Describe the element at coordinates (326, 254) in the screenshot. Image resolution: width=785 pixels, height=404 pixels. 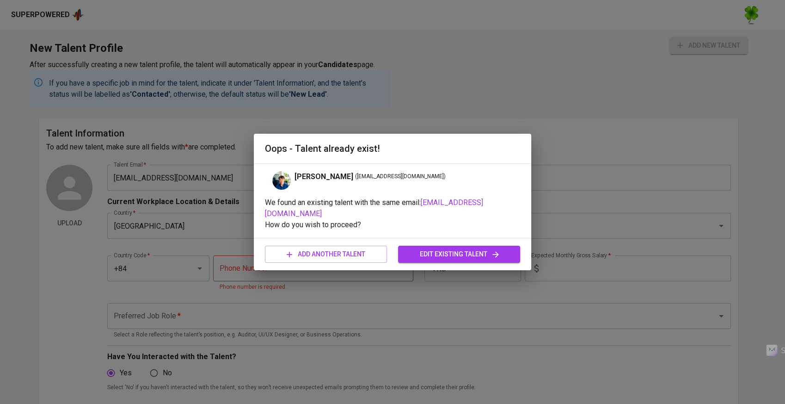
I see `span: add another talent` at that location.